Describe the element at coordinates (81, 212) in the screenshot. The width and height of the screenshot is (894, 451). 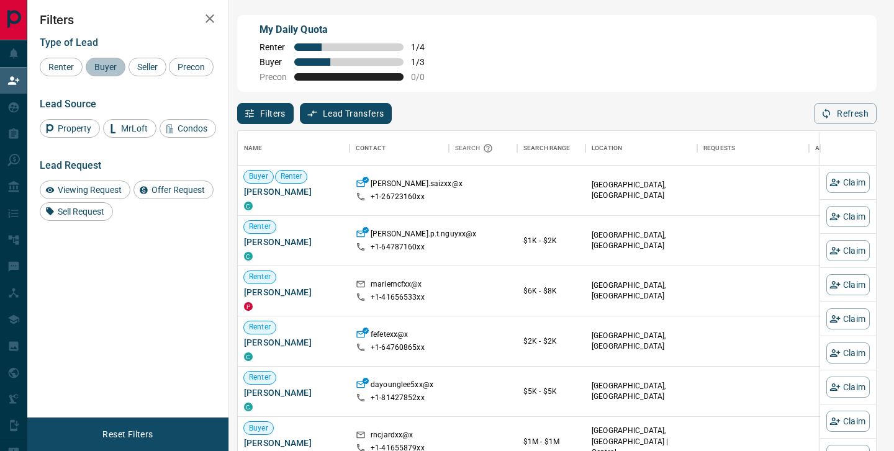
I see `span: Sell Request` at that location.